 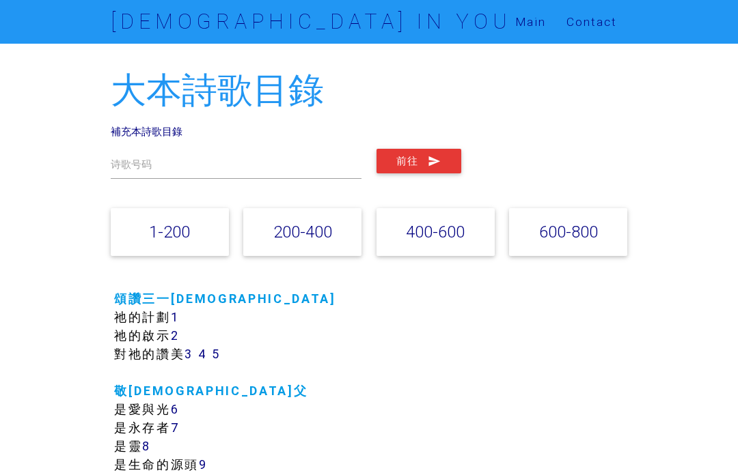 I want to click on a: 4, so click(x=203, y=354).